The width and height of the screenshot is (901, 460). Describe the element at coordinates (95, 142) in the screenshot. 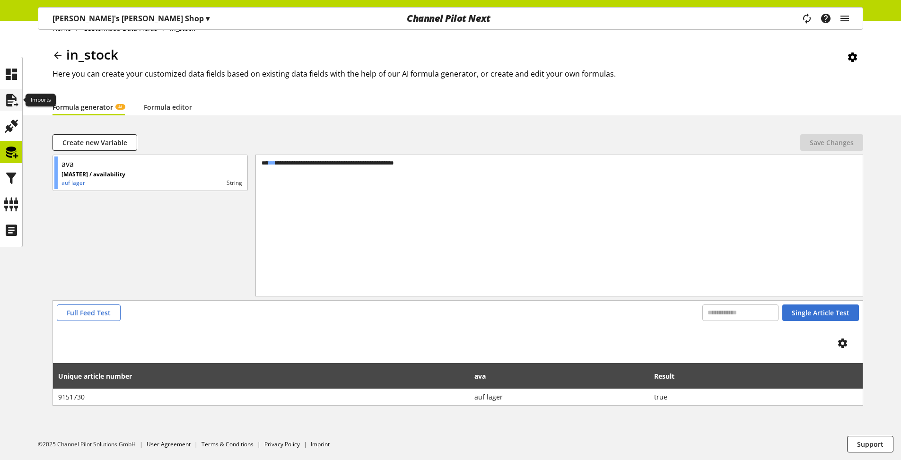

I see `span: Create new Variable` at that location.